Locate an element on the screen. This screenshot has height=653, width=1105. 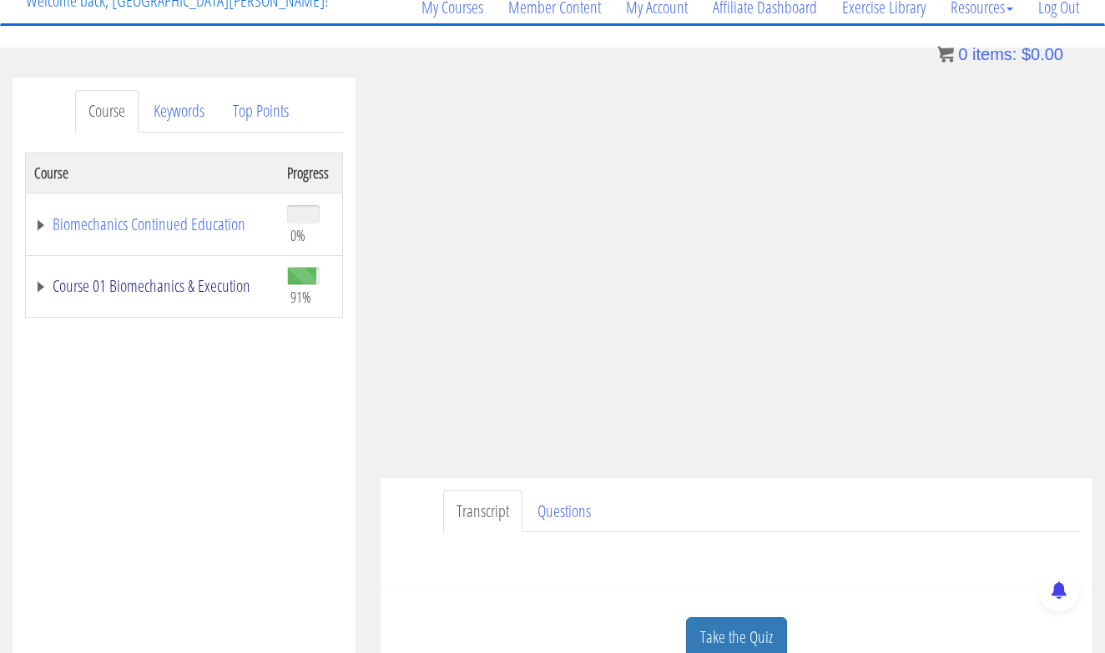
span: 91% is located at coordinates (300, 297).